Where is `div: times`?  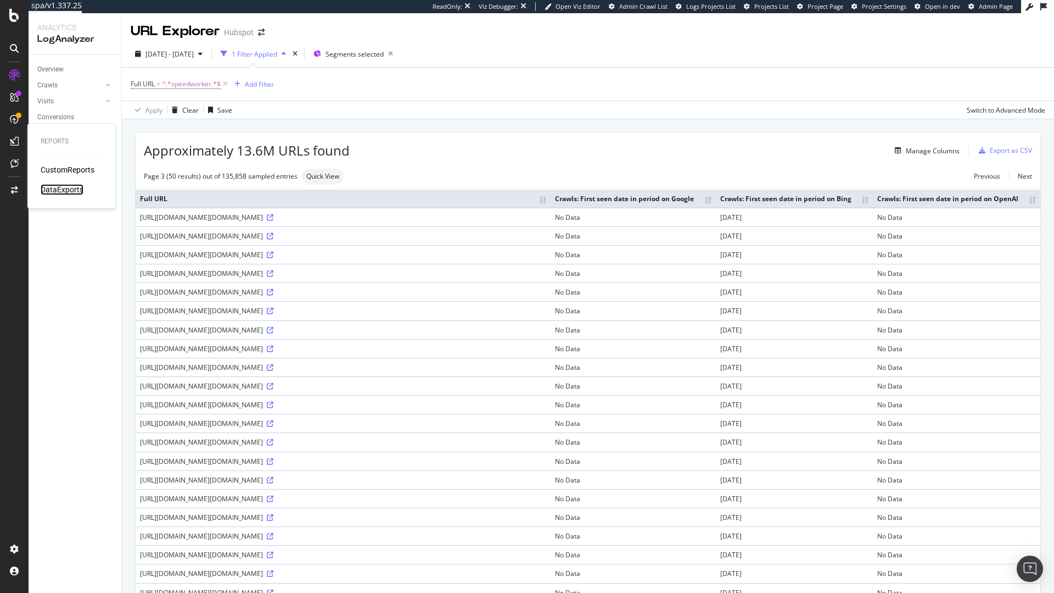 div: times is located at coordinates (295, 54).